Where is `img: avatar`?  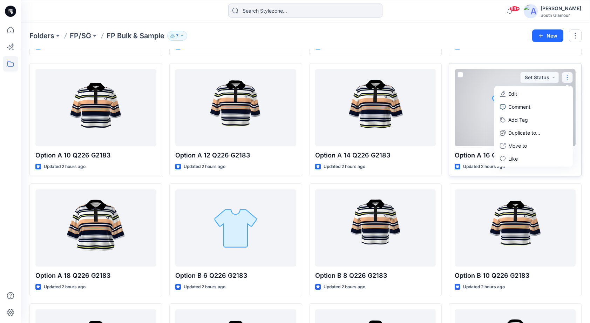 img: avatar is located at coordinates (531, 11).